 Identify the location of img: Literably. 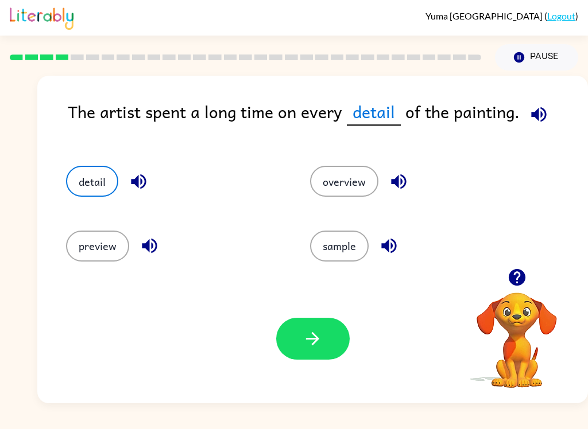
(41, 17).